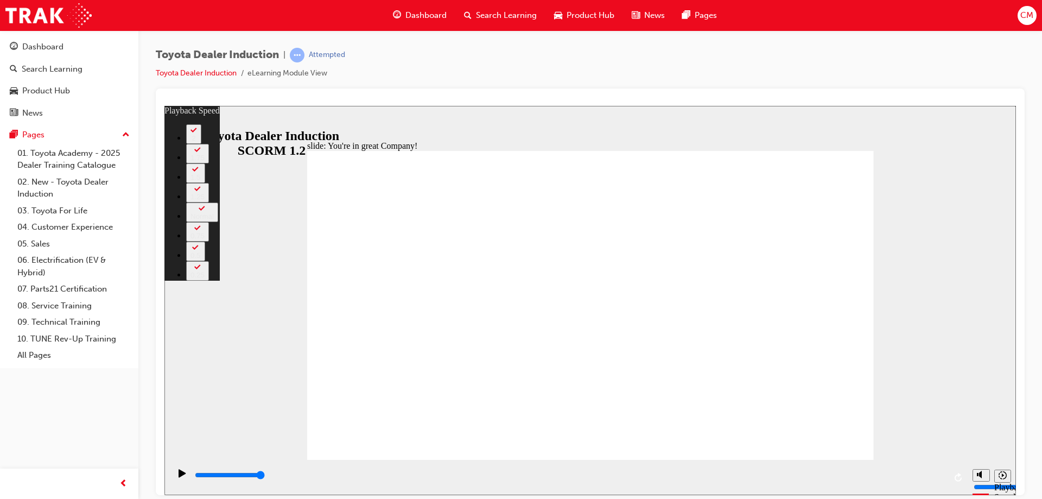  Describe the element at coordinates (29, 32) in the screenshot. I see `div: 2` at that location.